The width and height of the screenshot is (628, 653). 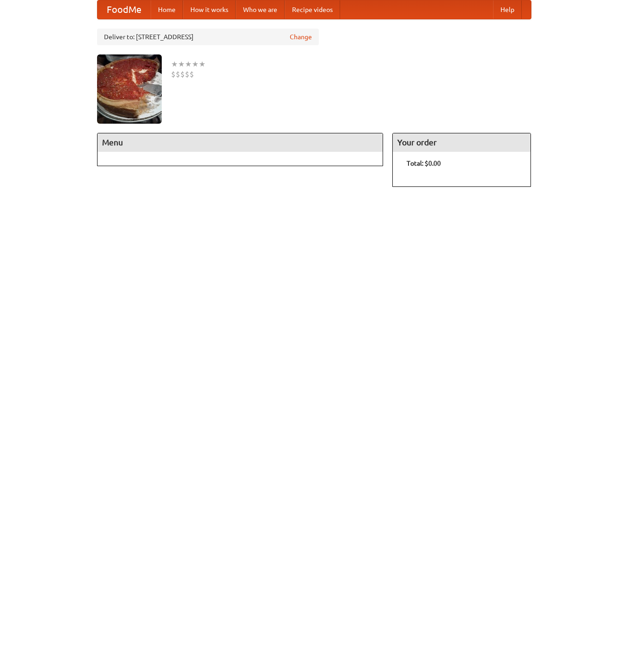 I want to click on a: How it works, so click(x=209, y=10).